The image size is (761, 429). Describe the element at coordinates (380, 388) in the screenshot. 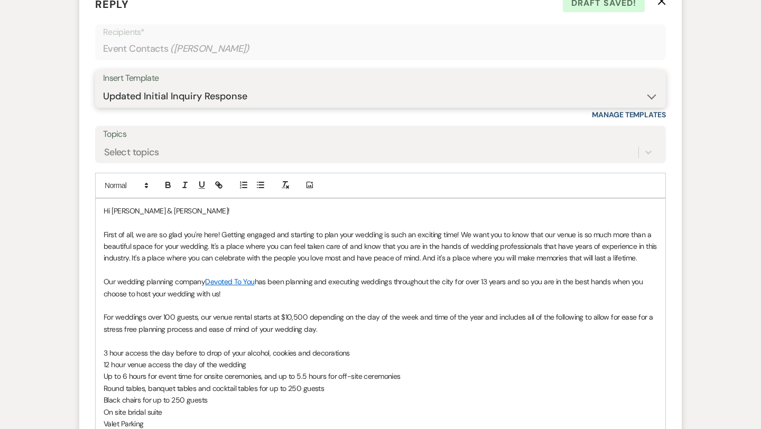

I see `p: Round tables, banquet tables and cocktail tables for up to 250 guests` at that location.